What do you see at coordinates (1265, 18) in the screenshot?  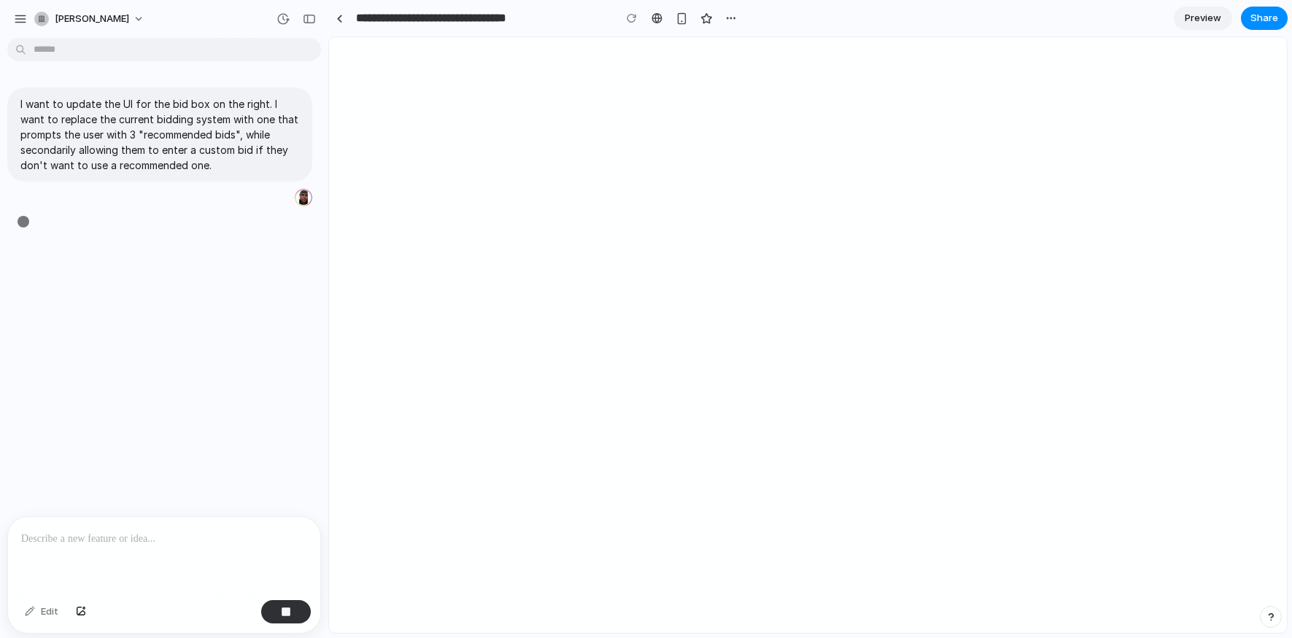 I see `span: Share` at bounding box center [1265, 18].